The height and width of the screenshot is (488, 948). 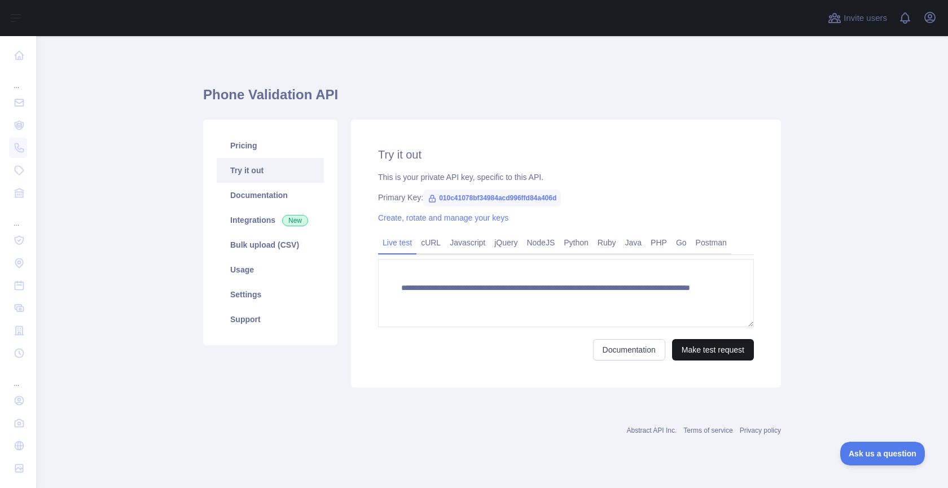 I want to click on a: Terms of service, so click(x=708, y=431).